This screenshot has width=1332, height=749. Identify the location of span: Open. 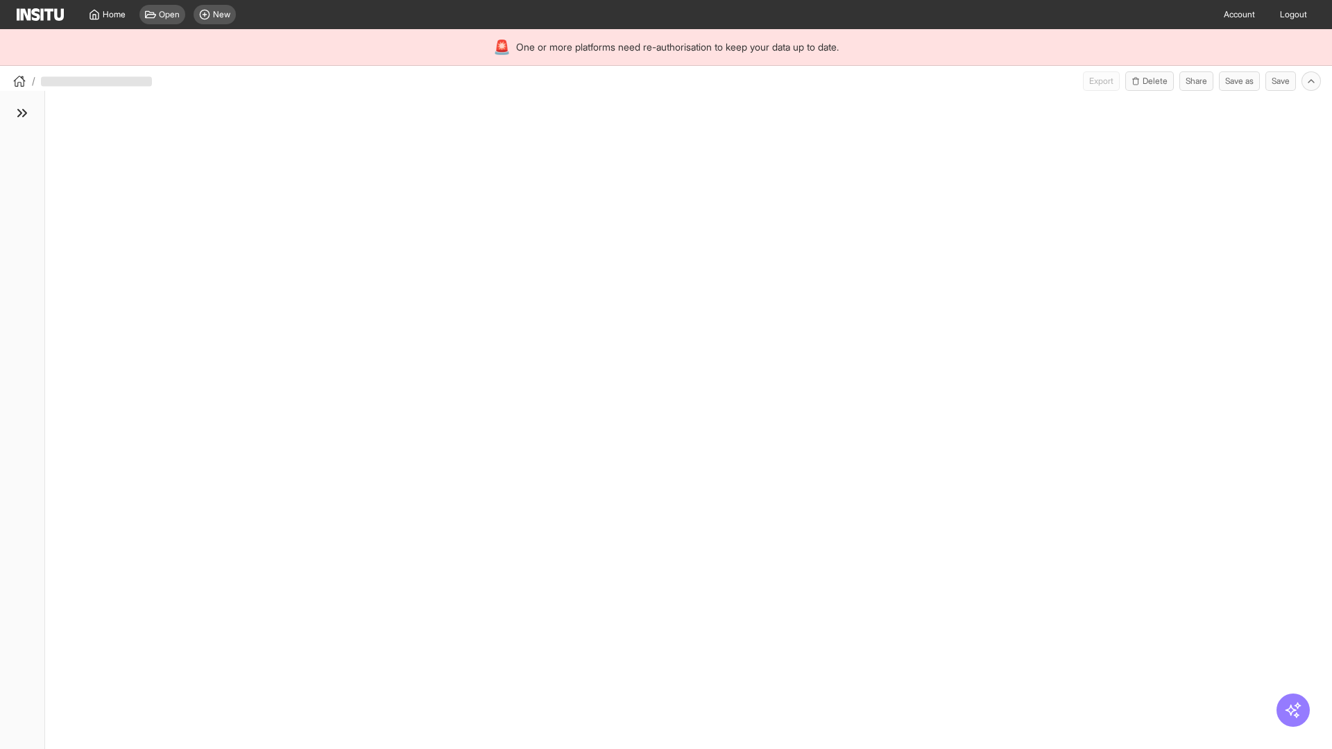
(169, 15).